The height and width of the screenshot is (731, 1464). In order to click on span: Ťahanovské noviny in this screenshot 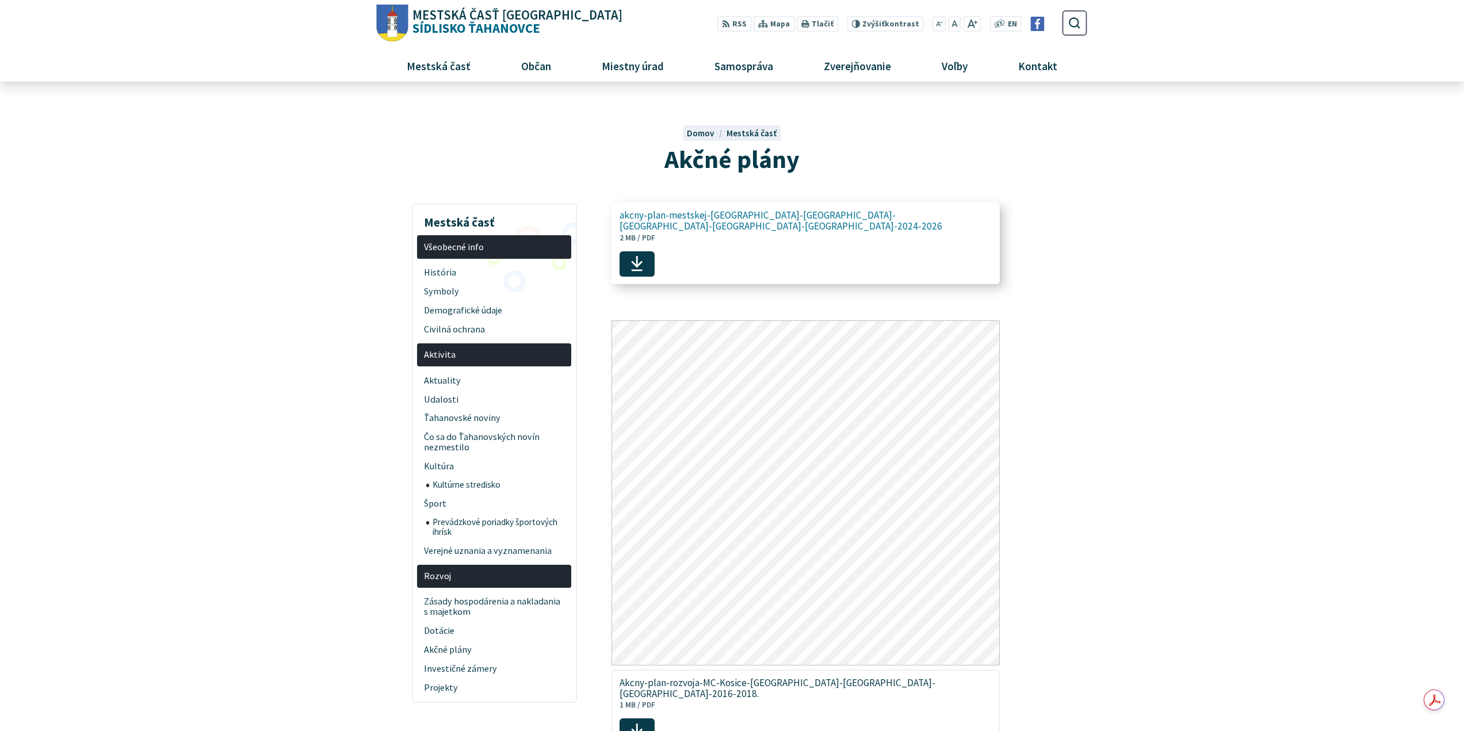, I will do `click(494, 418)`.